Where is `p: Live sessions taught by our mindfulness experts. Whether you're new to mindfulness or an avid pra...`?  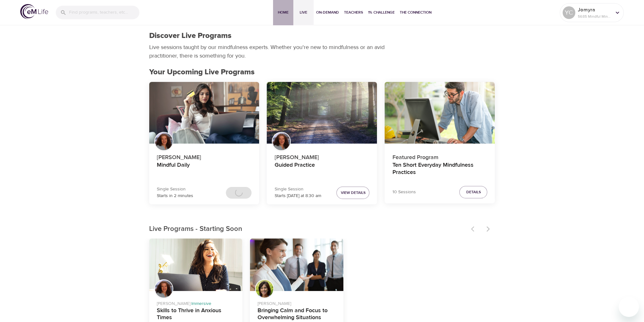
p: Live sessions taught by our mindfulness experts. Whether you're new to mindfulness or an avid pra... is located at coordinates (268, 52).